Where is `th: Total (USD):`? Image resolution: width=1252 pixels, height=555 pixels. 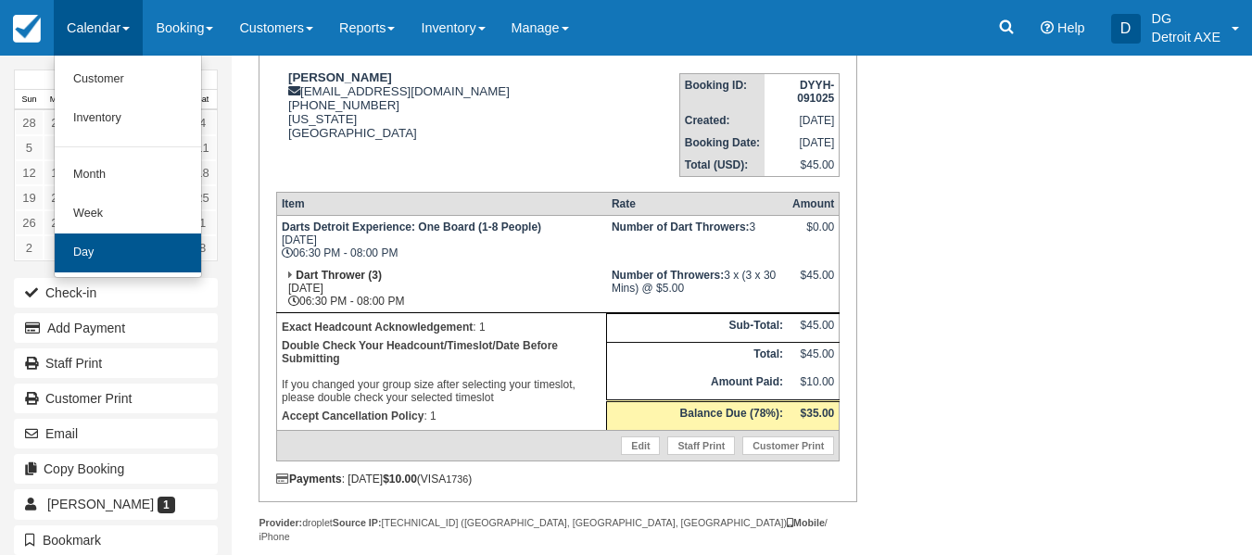
th: Total (USD): is located at coordinates (722, 165).